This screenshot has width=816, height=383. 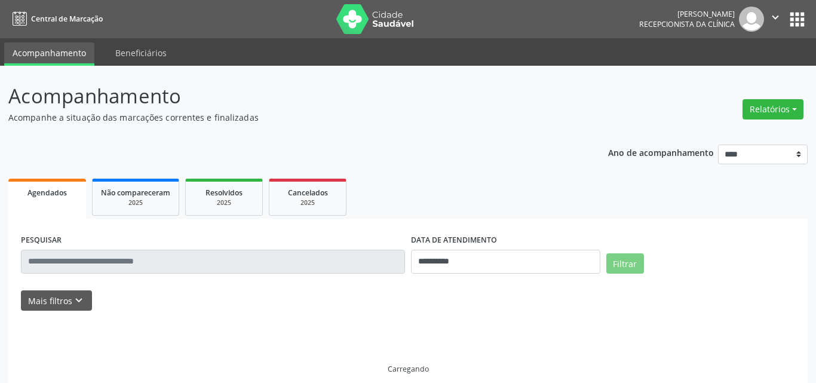 I want to click on p: Acompanhamento, so click(x=288, y=96).